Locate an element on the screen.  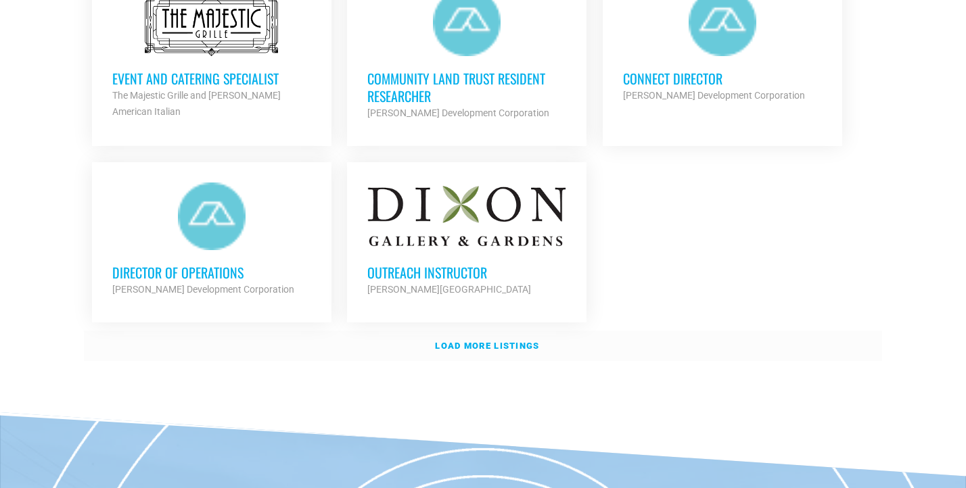
h3: Director of Operations is located at coordinates (212, 273).